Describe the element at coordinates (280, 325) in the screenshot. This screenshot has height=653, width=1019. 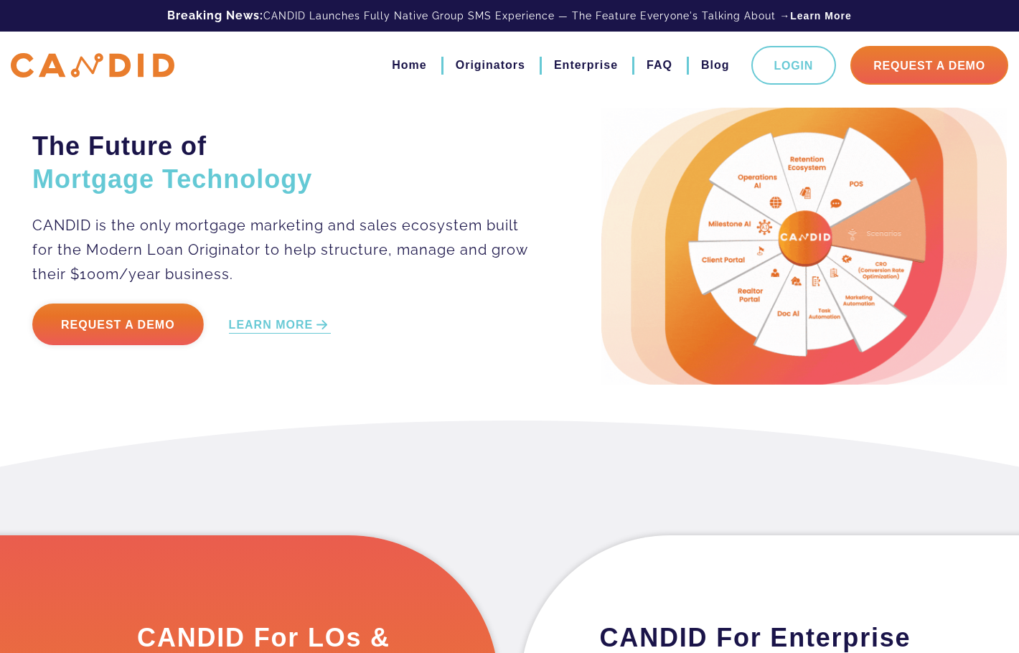
I see `a: LEARN MORE` at that location.